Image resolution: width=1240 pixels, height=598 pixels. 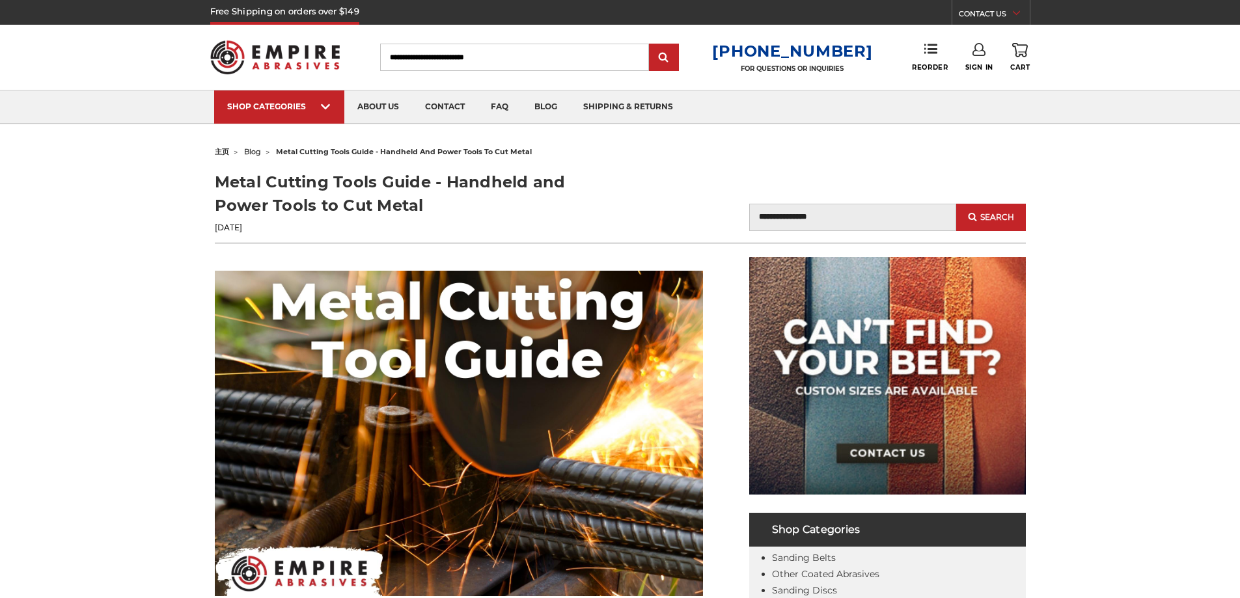 What do you see at coordinates (997, 217) in the screenshot?
I see `span: Search` at bounding box center [997, 217].